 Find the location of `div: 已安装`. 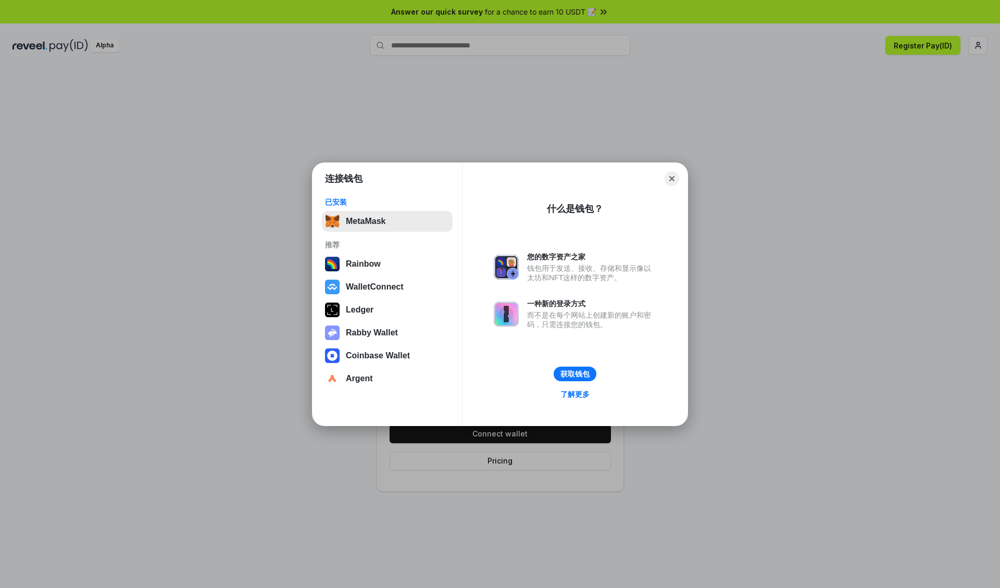

div: 已安装 is located at coordinates (387, 202).